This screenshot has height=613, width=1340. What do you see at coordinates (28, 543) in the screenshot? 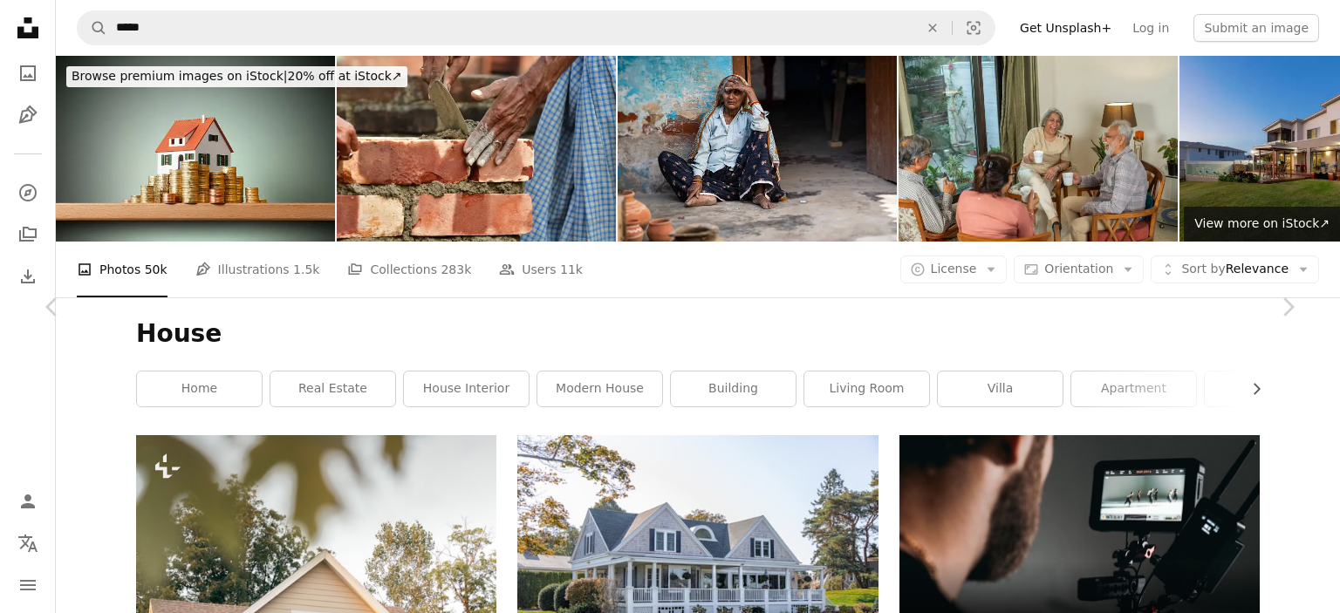
I see `button: Language` at bounding box center [28, 543].